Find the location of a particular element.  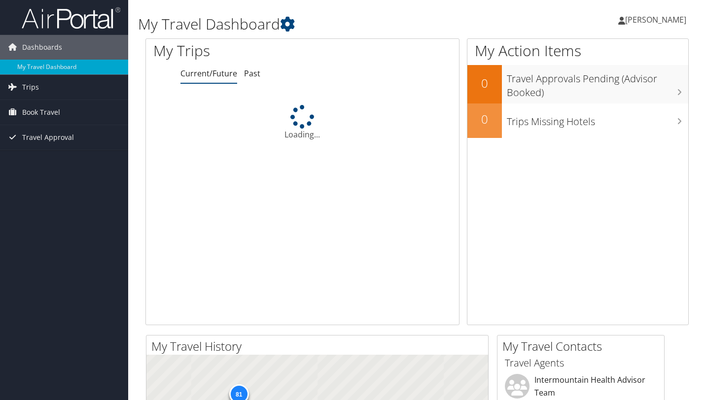

h3: Travel Approvals Pending (Advisor Booked) is located at coordinates (597, 83).